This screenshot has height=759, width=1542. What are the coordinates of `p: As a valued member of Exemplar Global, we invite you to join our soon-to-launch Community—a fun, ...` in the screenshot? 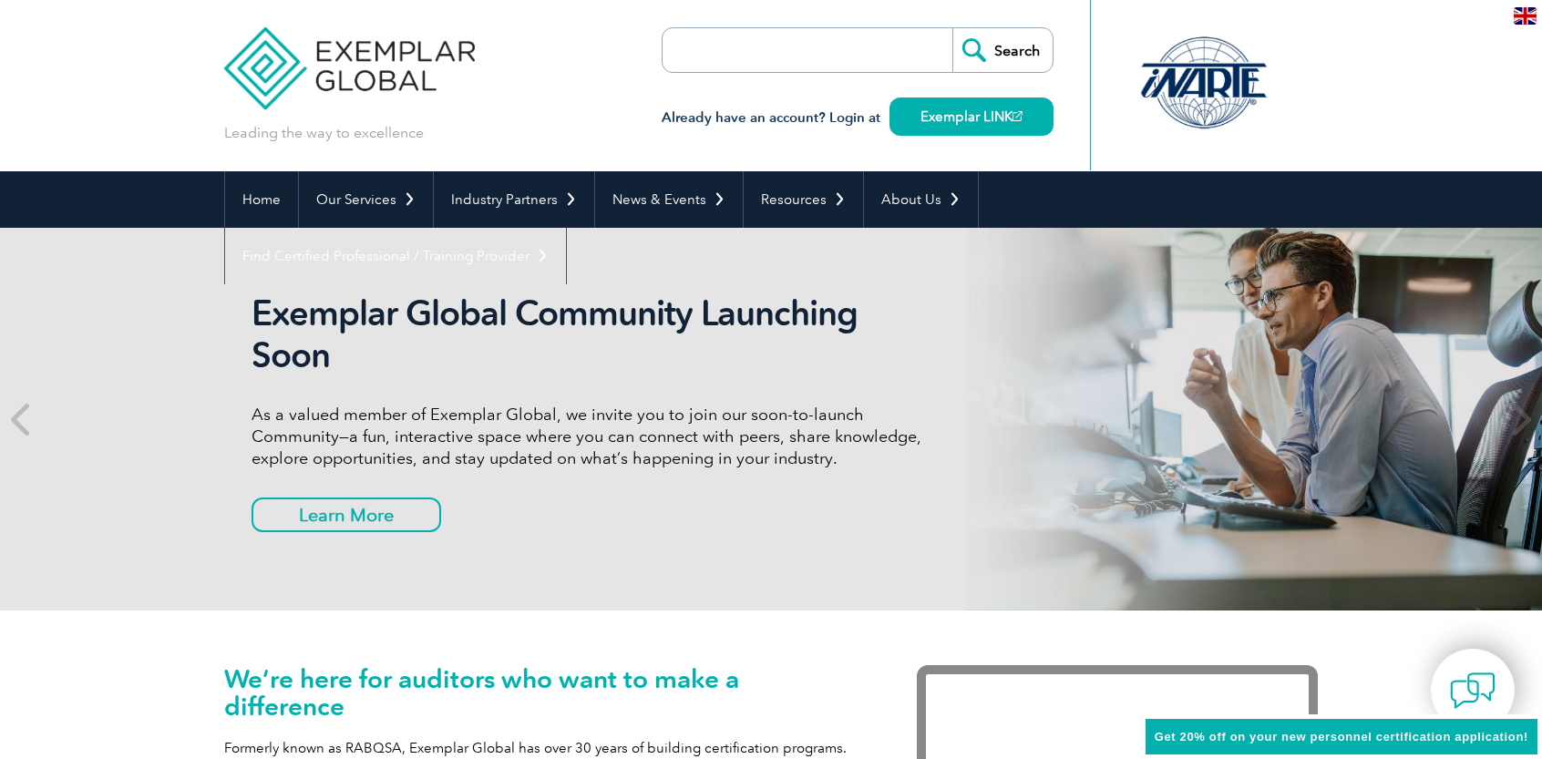 It's located at (593, 437).